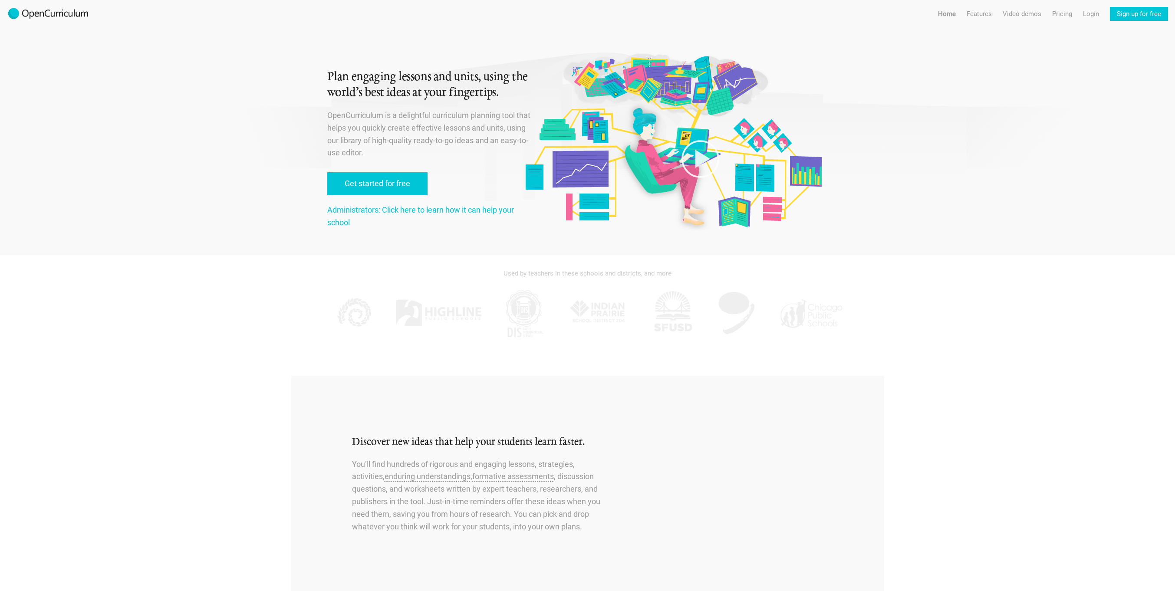 The width and height of the screenshot is (1175, 591). Describe the element at coordinates (1022, 14) in the screenshot. I see `a: Video demos` at that location.